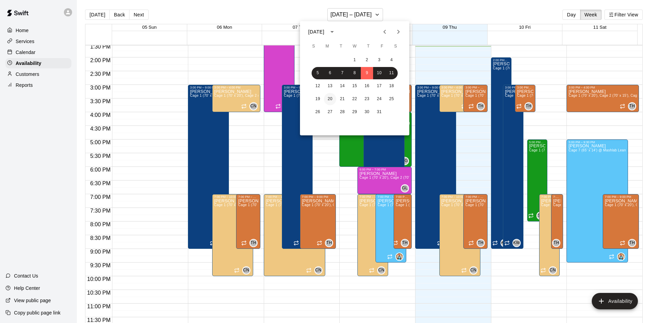 This screenshot has height=323, width=656. Describe the element at coordinates (343, 73) in the screenshot. I see `button: 7` at that location.